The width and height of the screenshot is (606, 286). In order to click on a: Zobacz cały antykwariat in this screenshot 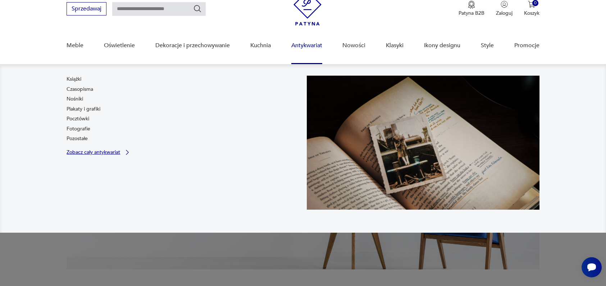, I will do `click(99, 152)`.